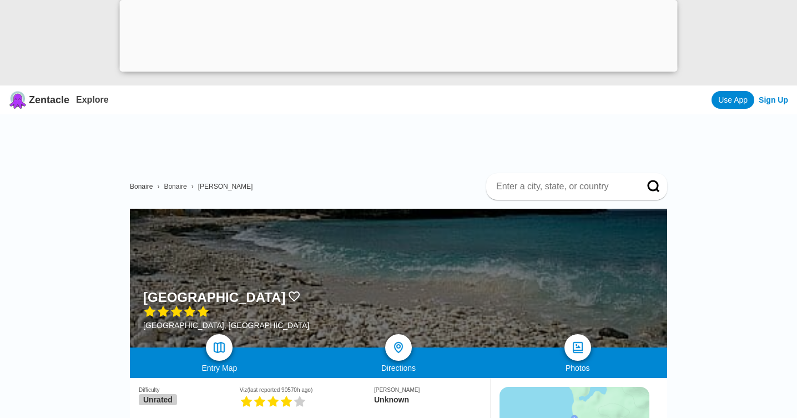 Image resolution: width=797 pixels, height=418 pixels. Describe the element at coordinates (564, 187) in the screenshot. I see `input: Enter a city, state, or country` at that location.